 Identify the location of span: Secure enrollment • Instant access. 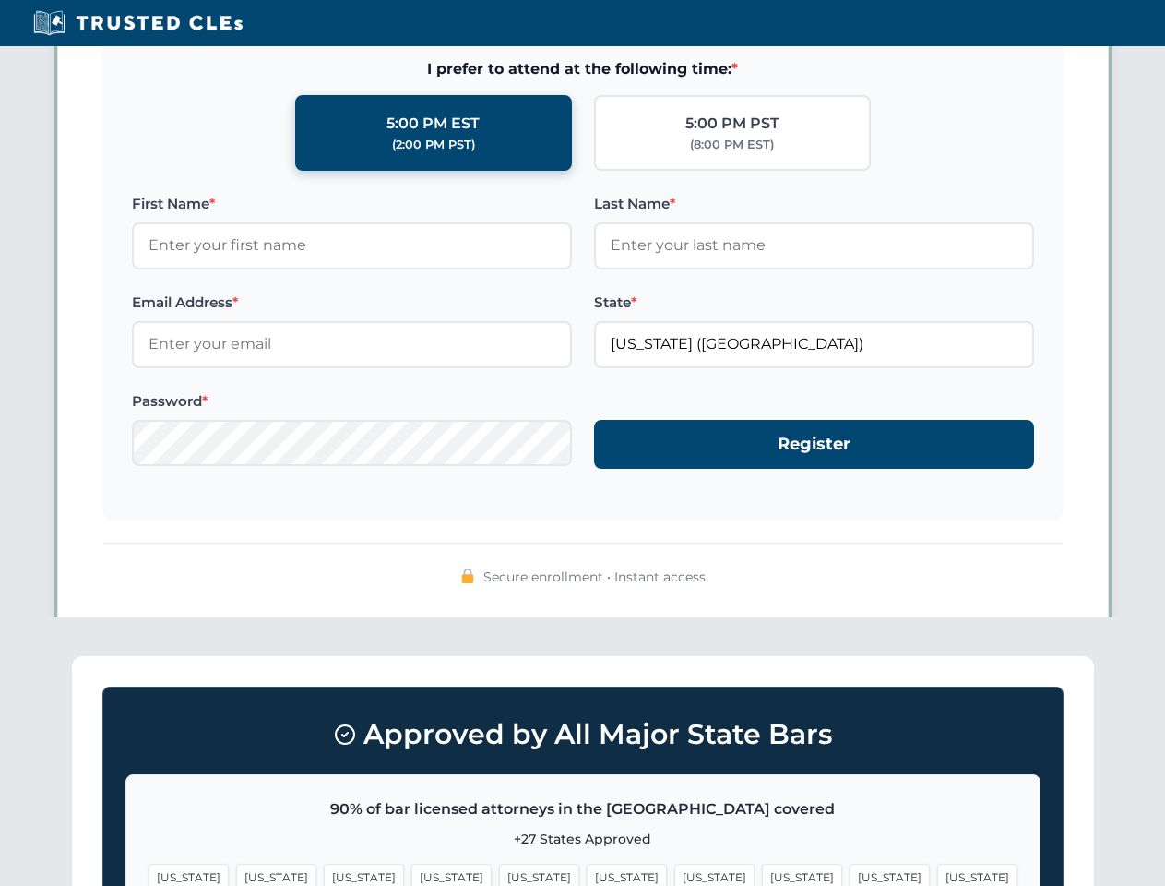
(594, 577).